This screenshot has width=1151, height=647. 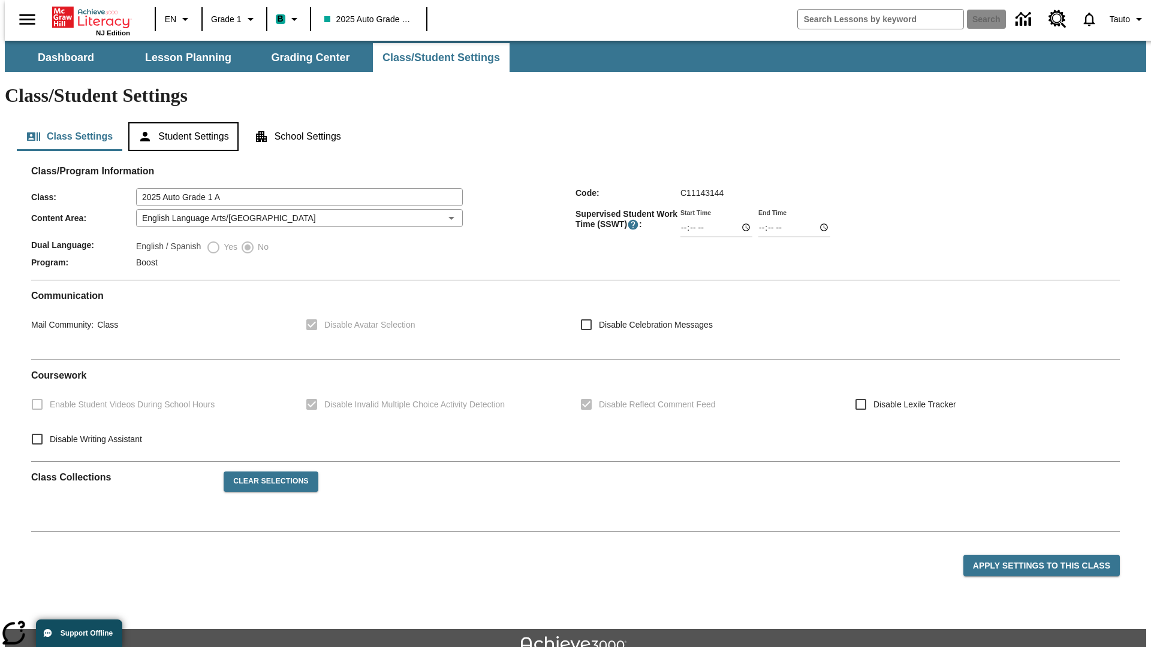 I want to click on span: Yes, so click(x=229, y=247).